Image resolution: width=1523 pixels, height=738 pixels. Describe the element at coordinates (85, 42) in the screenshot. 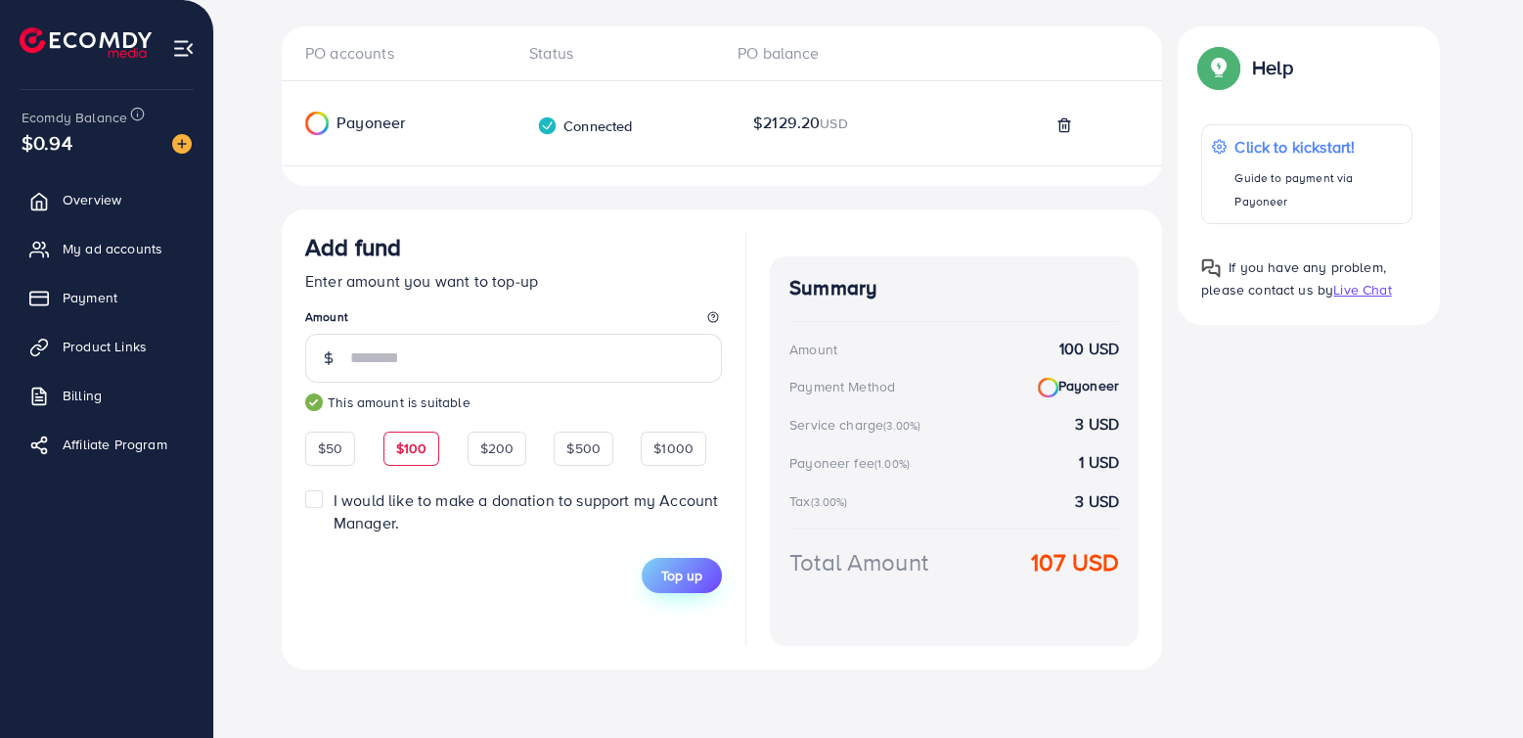

I see `a: logo` at that location.